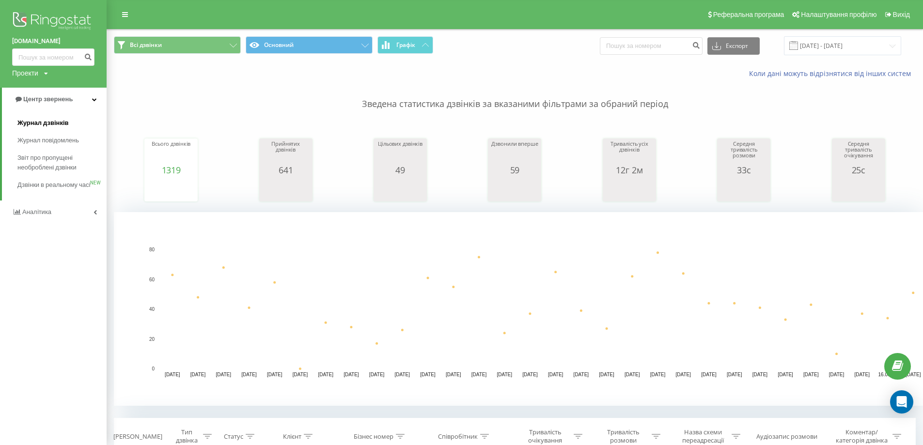 This screenshot has width=923, height=445. What do you see at coordinates (858, 170) in the screenshot?
I see `div: 25с` at bounding box center [858, 170].